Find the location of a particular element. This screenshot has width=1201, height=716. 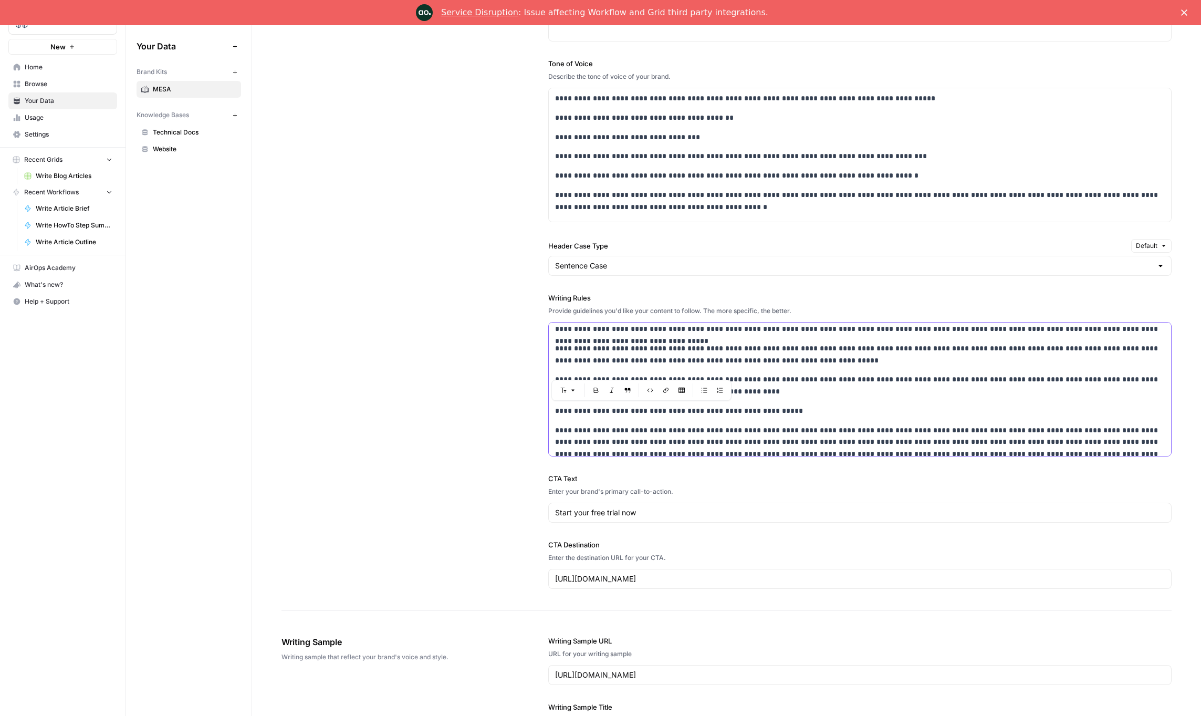

a: Write Blog Articles is located at coordinates (68, 176).